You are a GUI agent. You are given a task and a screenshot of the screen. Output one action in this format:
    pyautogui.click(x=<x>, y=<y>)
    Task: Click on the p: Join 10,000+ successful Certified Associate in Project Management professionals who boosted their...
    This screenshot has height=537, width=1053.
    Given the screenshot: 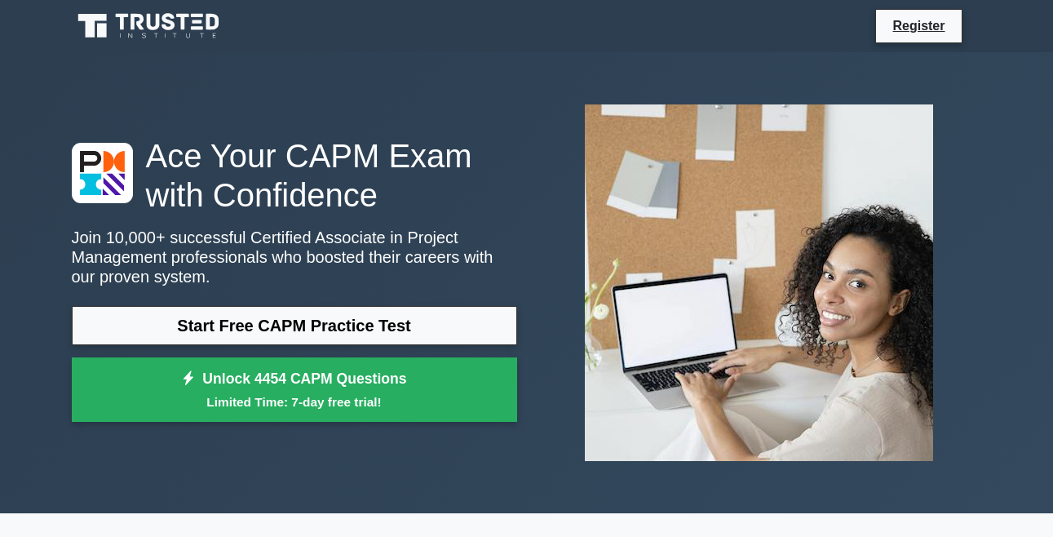 What is the action you would take?
    pyautogui.click(x=294, y=257)
    